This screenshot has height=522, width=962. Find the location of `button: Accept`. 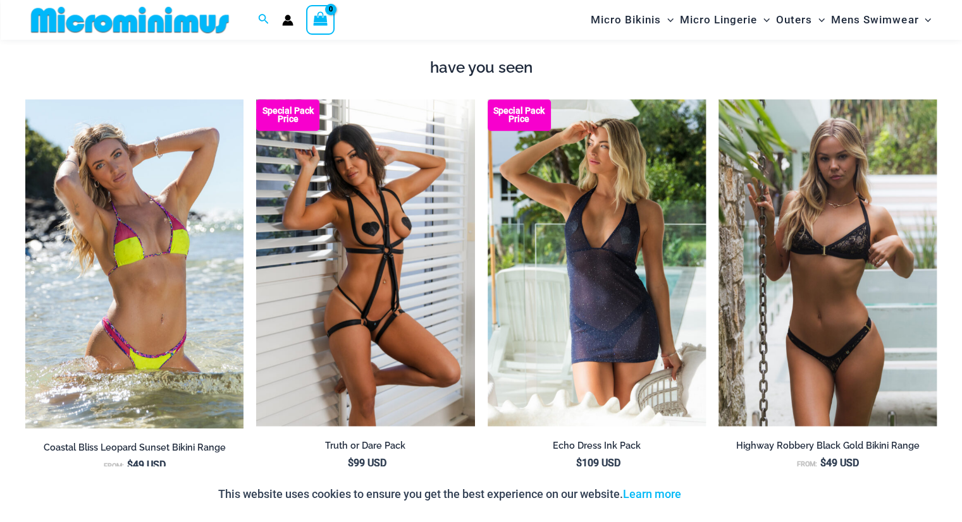

button: Accept is located at coordinates (717, 494).